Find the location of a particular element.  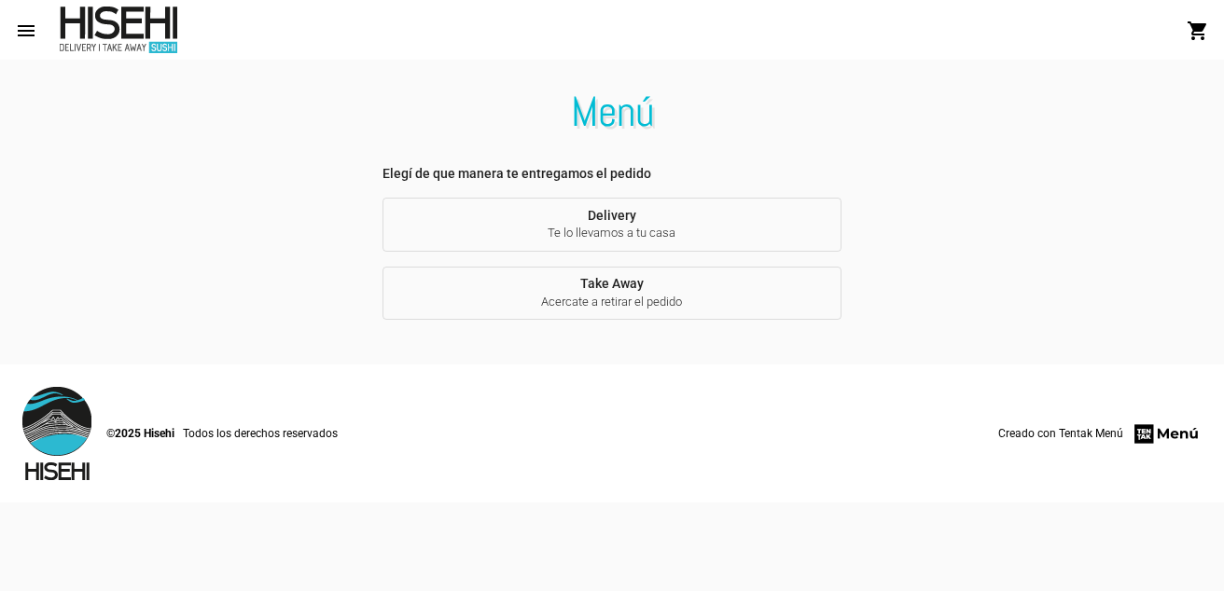

span: Todos los derechos reservados is located at coordinates (260, 434).